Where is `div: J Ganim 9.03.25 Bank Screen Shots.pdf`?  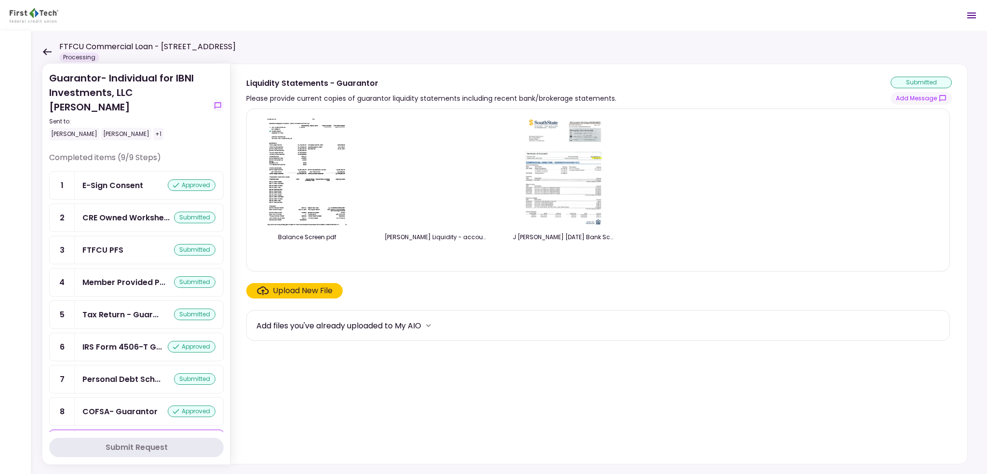 div: J Ganim 9.03.25 Bank Screen Shots.pdf is located at coordinates (563, 237).